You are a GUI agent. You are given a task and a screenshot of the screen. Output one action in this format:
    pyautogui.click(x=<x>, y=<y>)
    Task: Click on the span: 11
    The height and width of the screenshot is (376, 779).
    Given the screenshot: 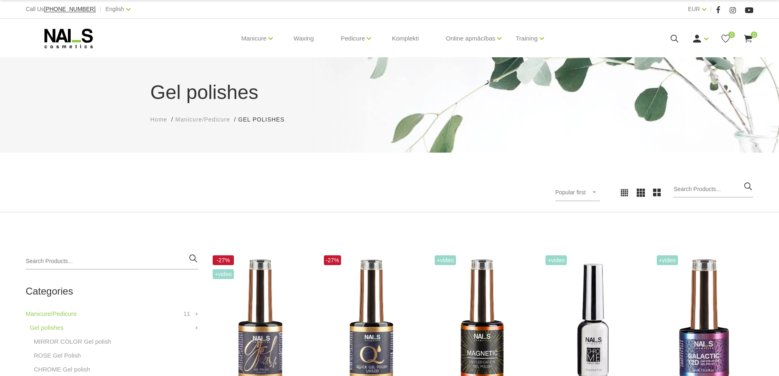 What is the action you would take?
    pyautogui.click(x=187, y=314)
    